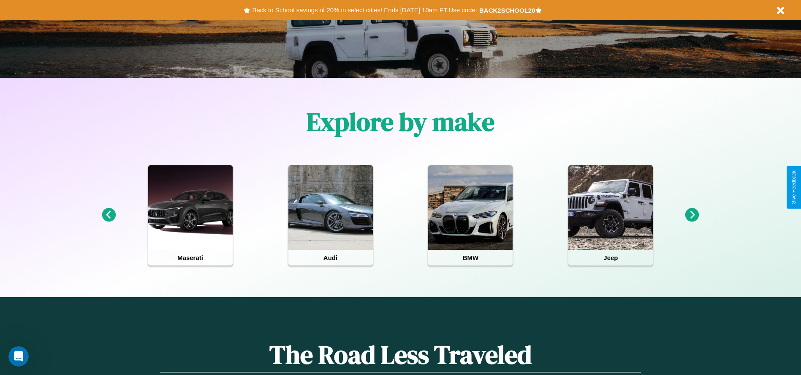  I want to click on h4: Jeep, so click(611, 257).